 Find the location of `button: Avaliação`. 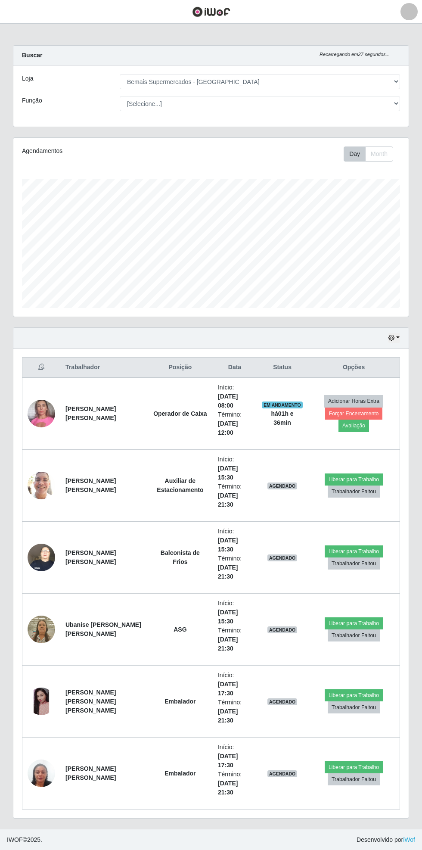

button: Avaliação is located at coordinates (354, 426).